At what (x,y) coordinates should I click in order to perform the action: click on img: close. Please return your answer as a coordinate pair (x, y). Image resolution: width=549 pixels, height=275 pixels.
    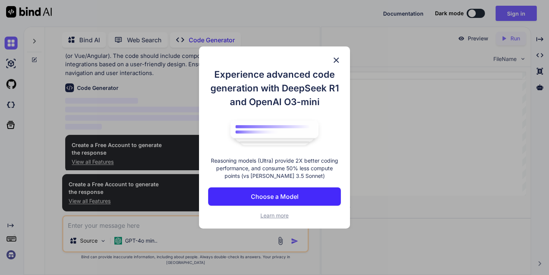
    Looking at the image, I should click on (336, 60).